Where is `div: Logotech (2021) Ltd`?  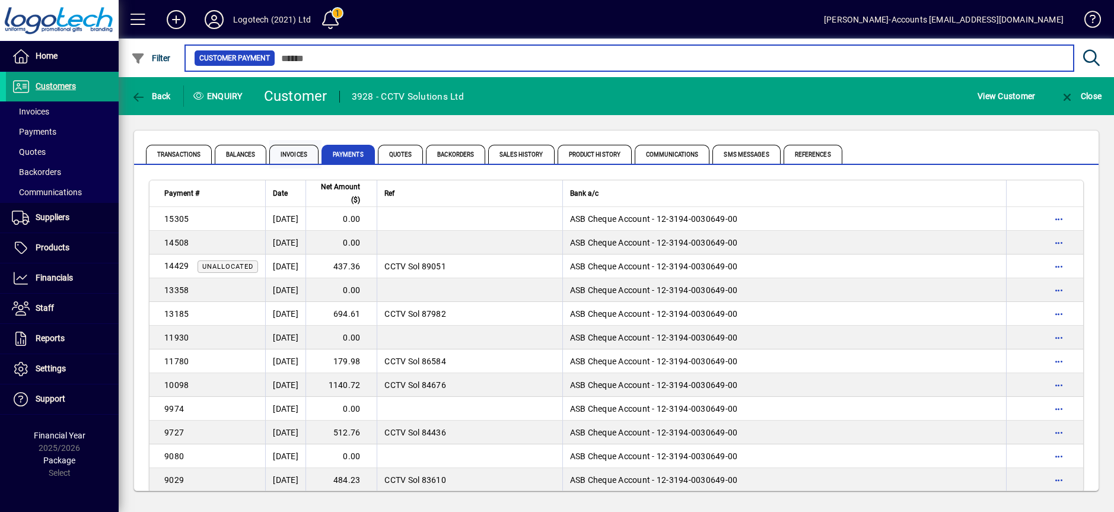 div: Logotech (2021) Ltd is located at coordinates (272, 20).